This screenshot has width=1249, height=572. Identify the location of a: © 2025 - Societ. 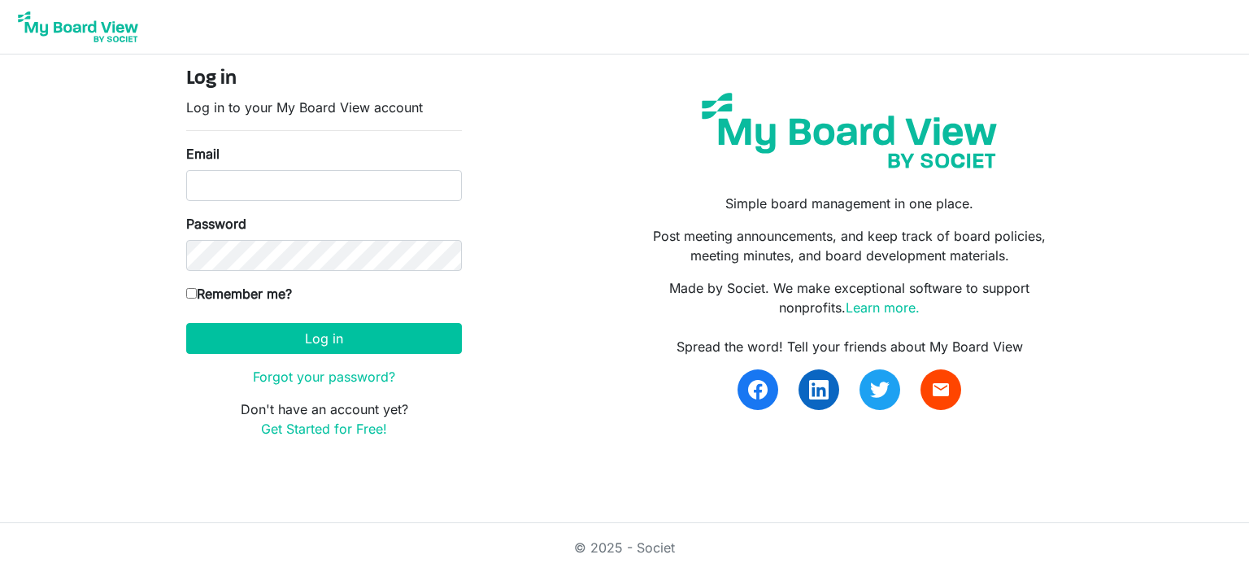
(625, 547).